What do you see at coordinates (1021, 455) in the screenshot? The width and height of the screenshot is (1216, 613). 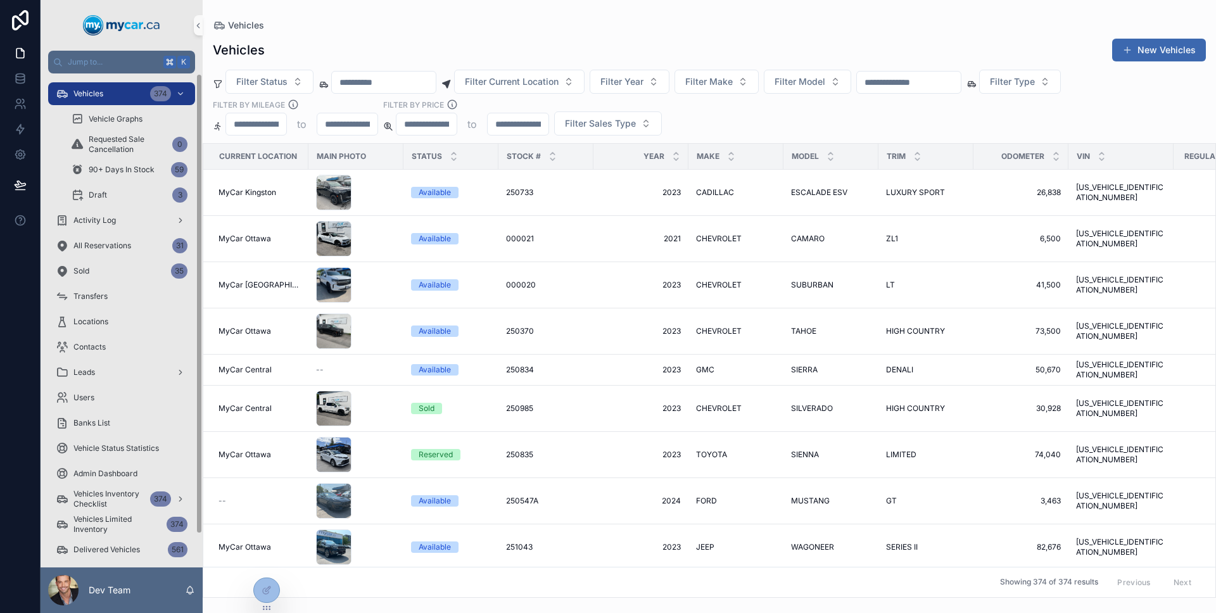 I see `a: 74,040` at bounding box center [1021, 455].